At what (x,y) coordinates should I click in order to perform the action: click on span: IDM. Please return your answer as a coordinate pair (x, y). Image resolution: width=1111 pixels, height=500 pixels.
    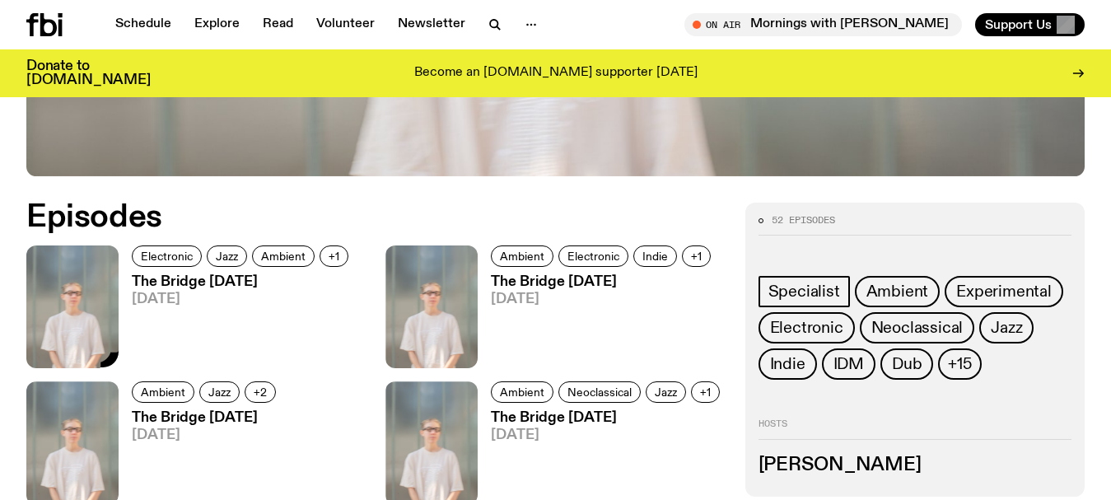
    Looking at the image, I should click on (848, 364).